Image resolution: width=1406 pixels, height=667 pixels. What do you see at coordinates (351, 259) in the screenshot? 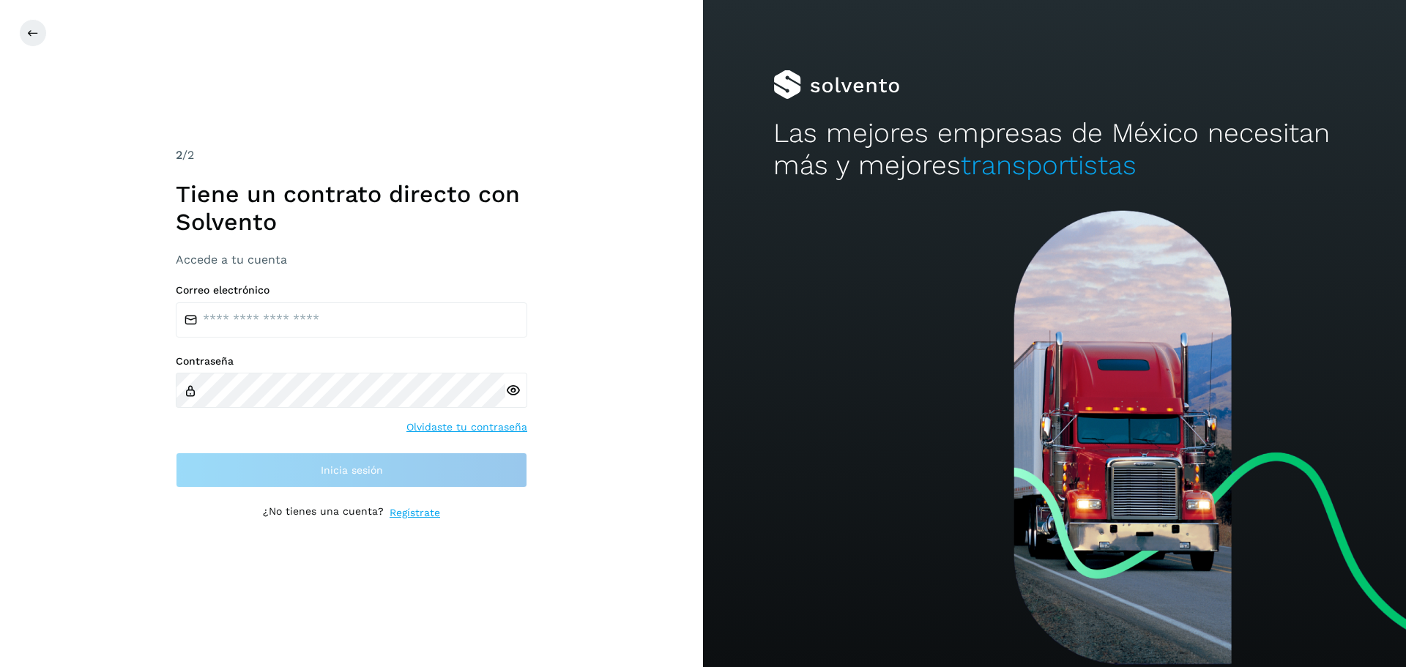
I see `h3: Accede a tu cuenta` at bounding box center [351, 259].